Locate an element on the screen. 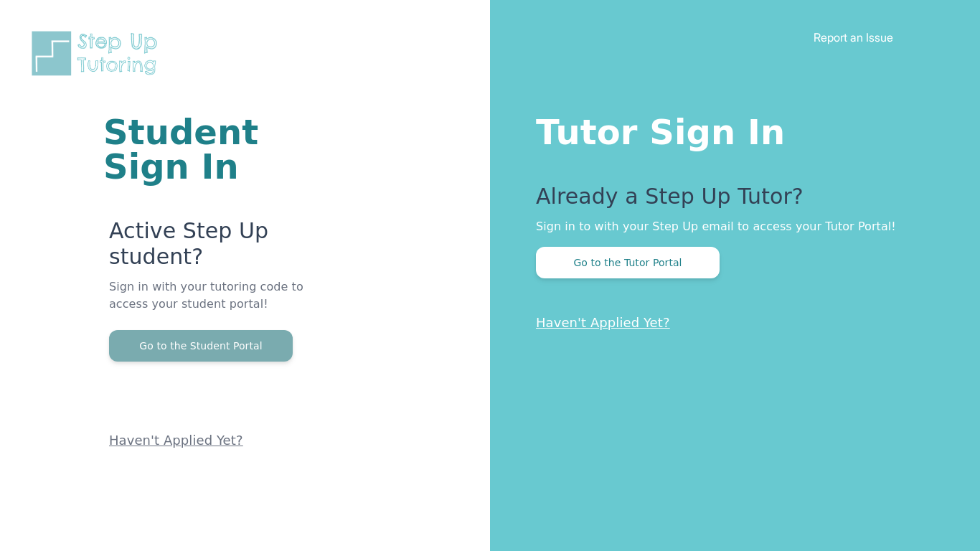 The height and width of the screenshot is (551, 980). h1: Student Sign In is located at coordinates (210, 149).